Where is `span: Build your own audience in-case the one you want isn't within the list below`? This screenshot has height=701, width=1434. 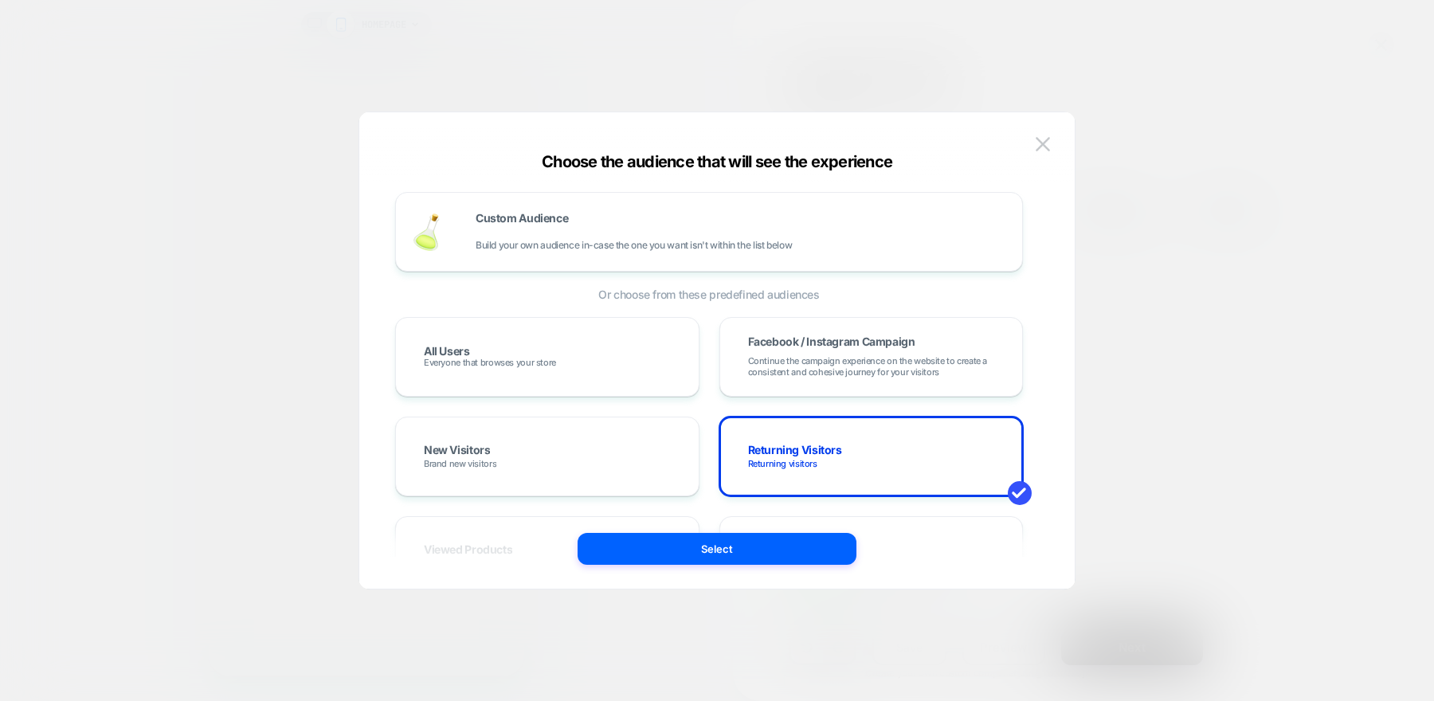
span: Build your own audience in-case the one you want isn't within the list below is located at coordinates (633, 245).